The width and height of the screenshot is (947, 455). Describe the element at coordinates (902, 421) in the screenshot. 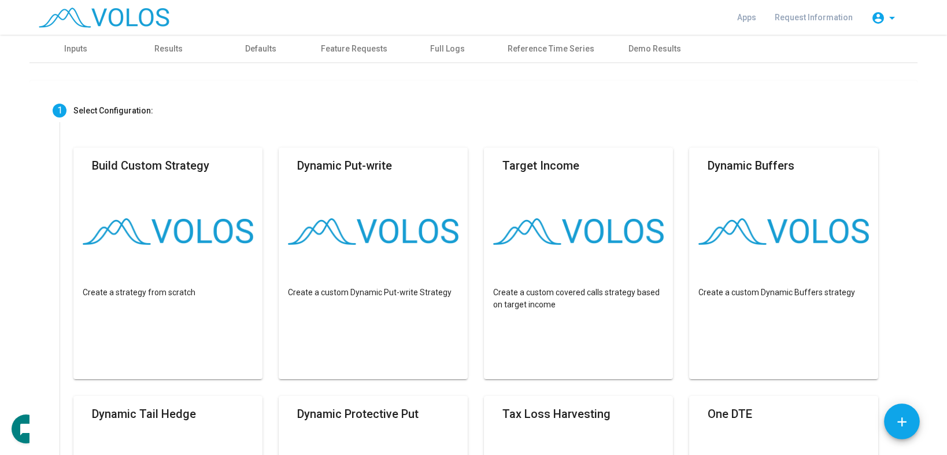

I see `button: Add icon` at that location.